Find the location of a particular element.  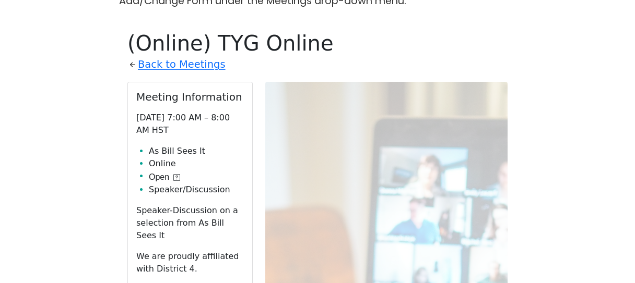

p: We are proudly affiliated with District 4. is located at coordinates (190, 263).